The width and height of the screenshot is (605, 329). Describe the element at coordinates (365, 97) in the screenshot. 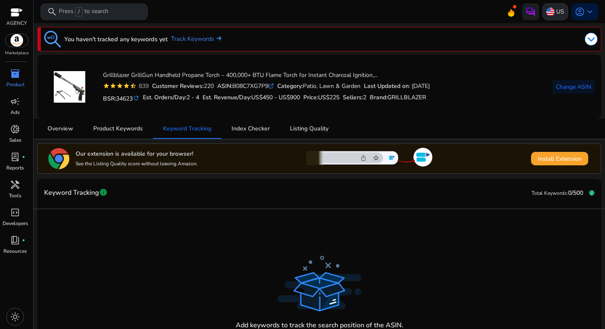

I see `span: 2` at that location.